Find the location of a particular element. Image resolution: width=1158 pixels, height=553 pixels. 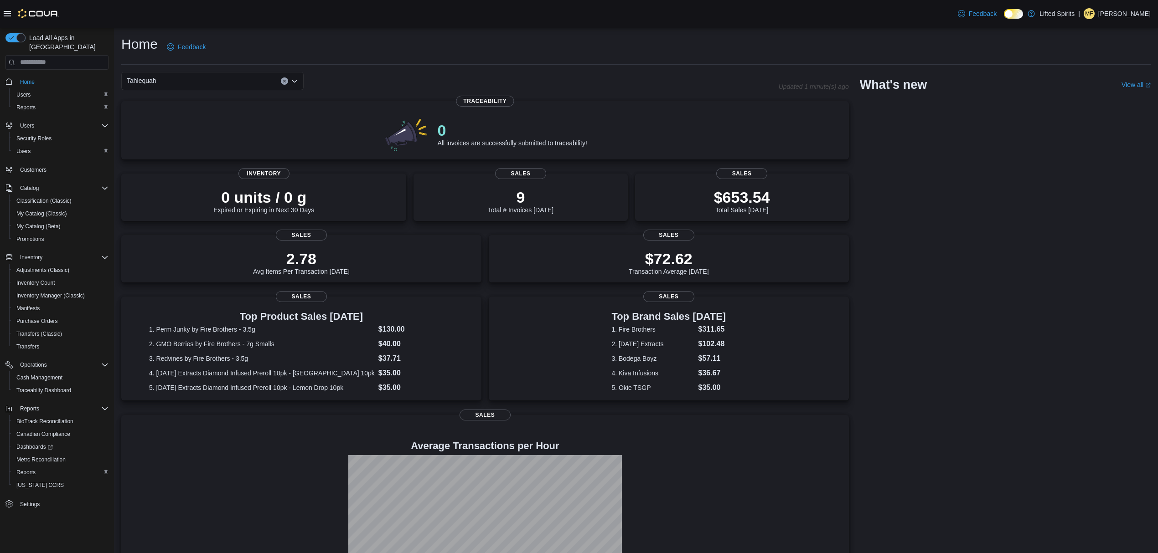

a: Canadian Compliance is located at coordinates (43, 434).